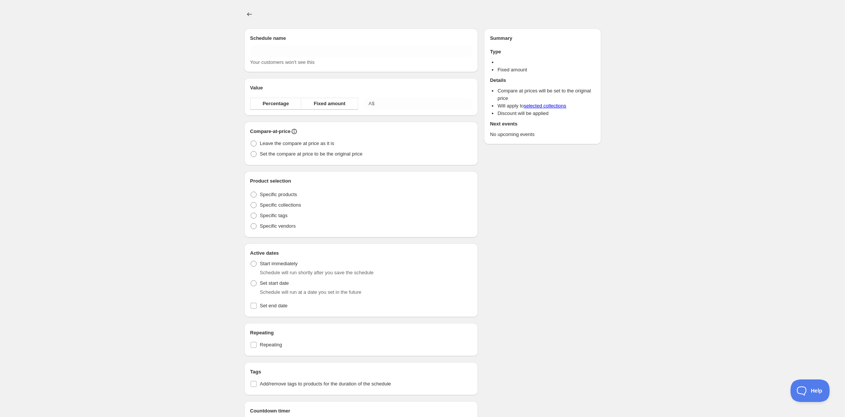 This screenshot has height=417, width=845. I want to click on h2: Type, so click(542, 52).